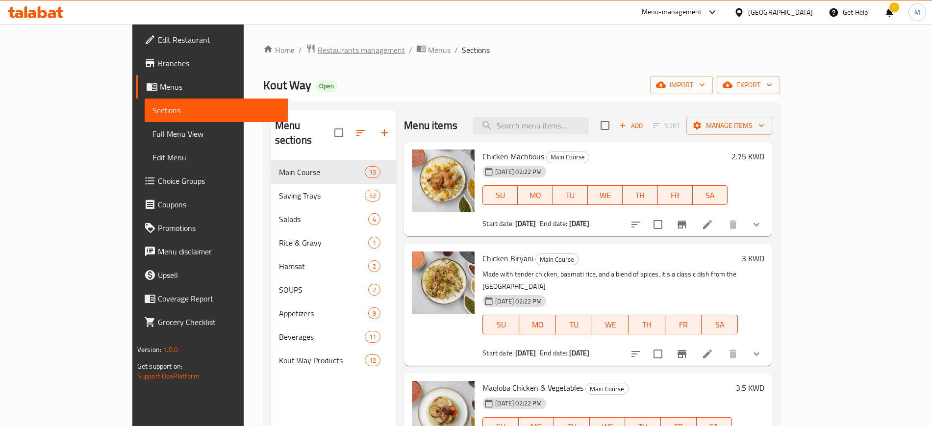 The width and height of the screenshot is (932, 426). I want to click on span: Select section first, so click(666, 126).